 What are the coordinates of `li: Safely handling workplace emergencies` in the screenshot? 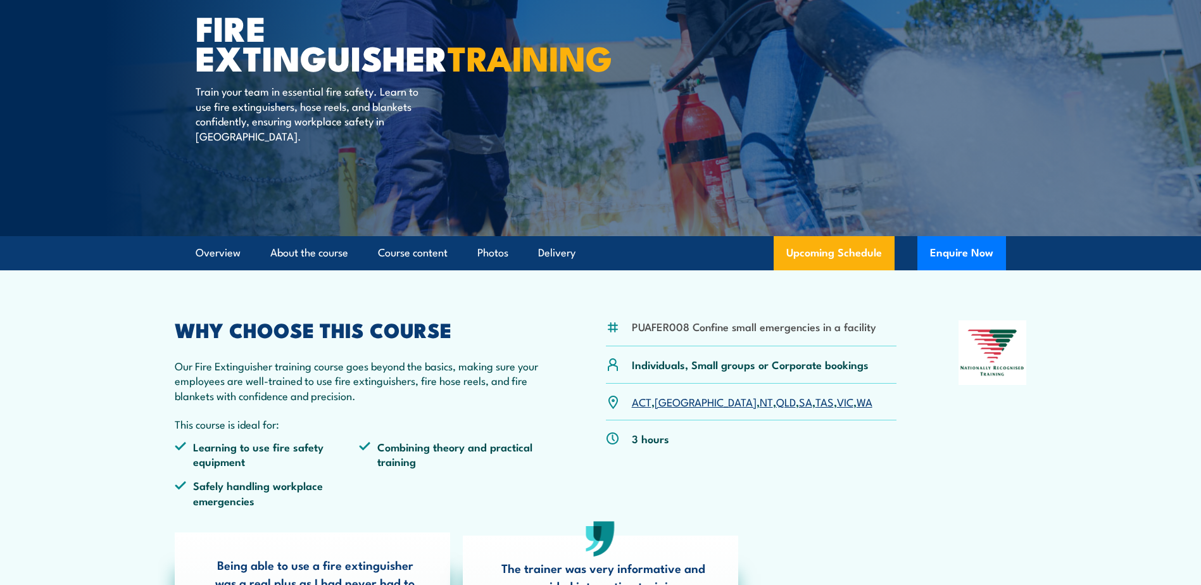 It's located at (267, 493).